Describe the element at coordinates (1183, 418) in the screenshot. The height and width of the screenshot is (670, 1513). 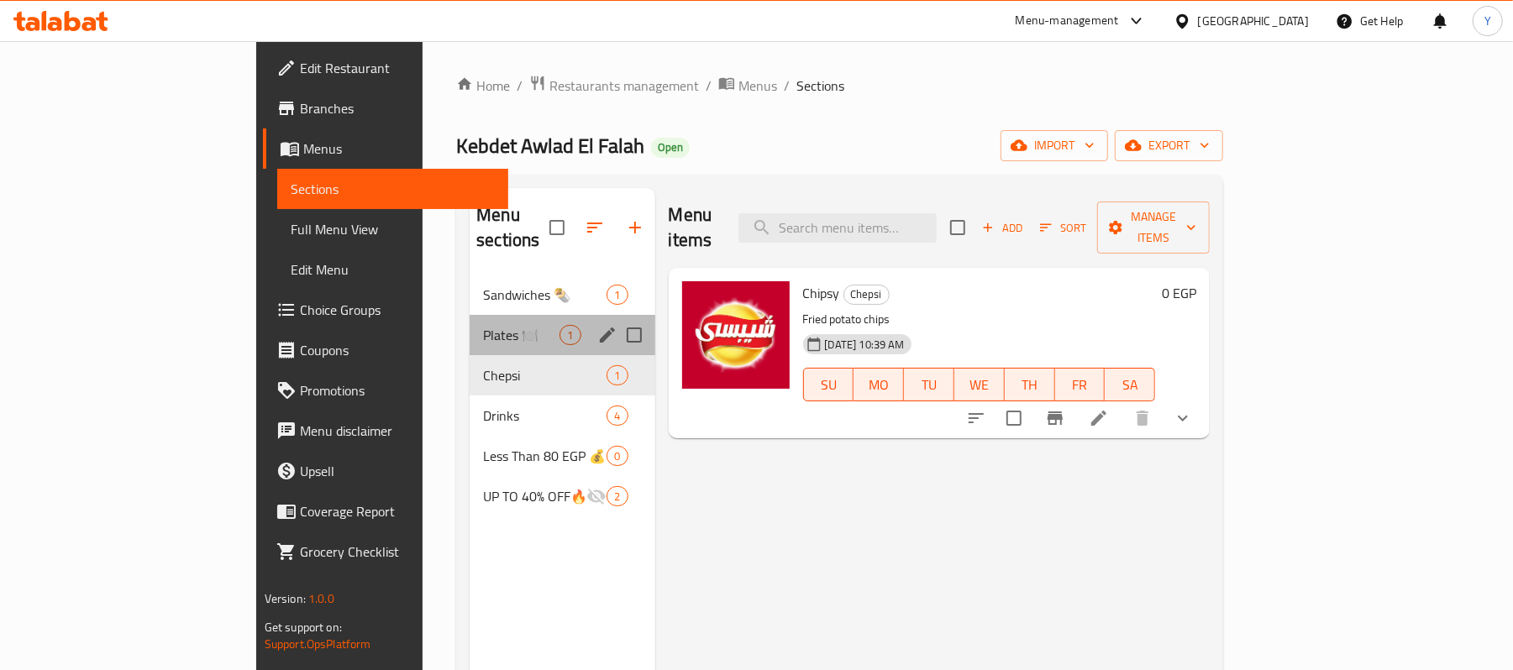
I see `svg: Show Choices` at that location.